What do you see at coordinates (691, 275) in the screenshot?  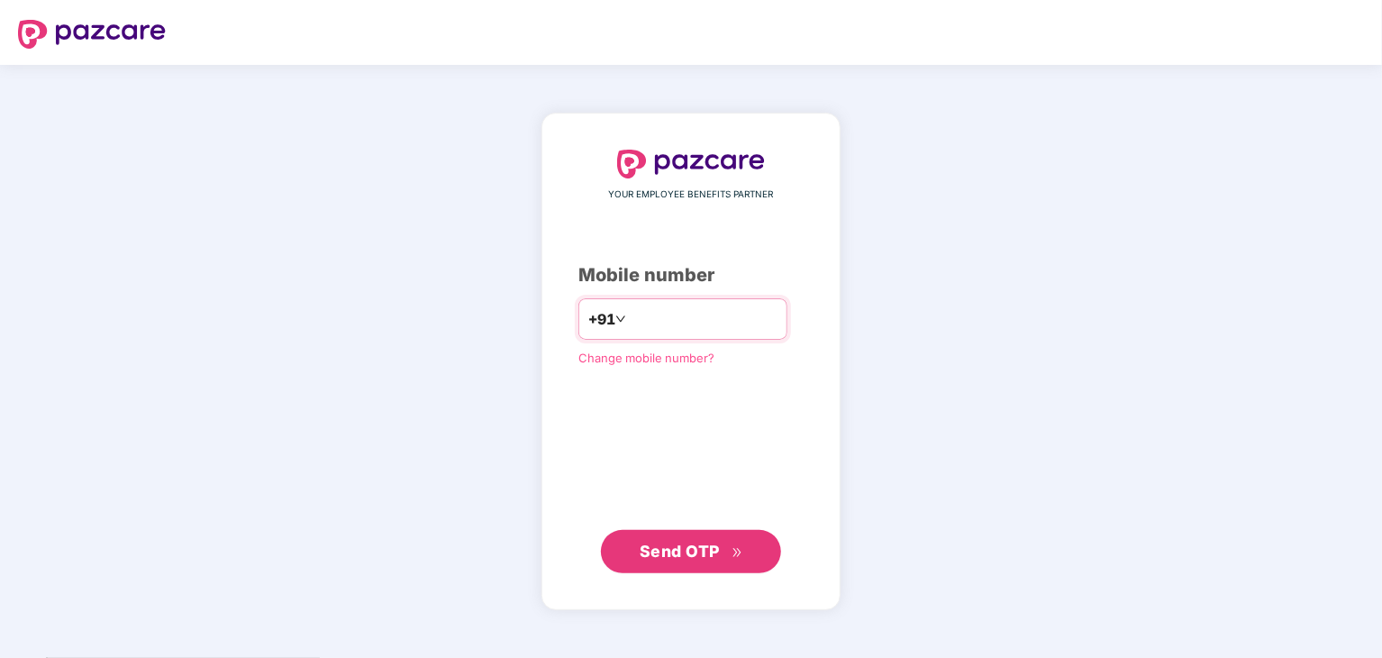 I see `div: Mobile number` at bounding box center [691, 275].